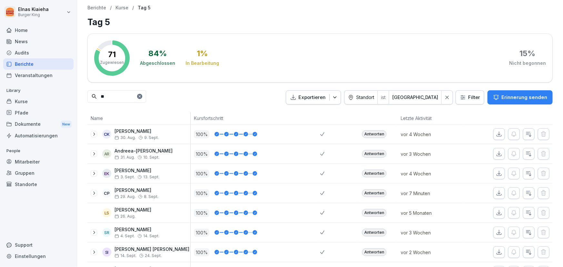  What do you see at coordinates (38, 30) in the screenshot?
I see `div: Home` at bounding box center [38, 30].